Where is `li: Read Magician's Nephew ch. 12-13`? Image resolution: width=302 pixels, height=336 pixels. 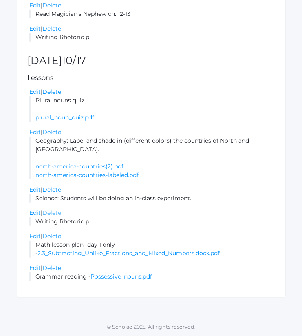
li: Read Magician's Nephew ch. 12-13 is located at coordinates (152, 14).